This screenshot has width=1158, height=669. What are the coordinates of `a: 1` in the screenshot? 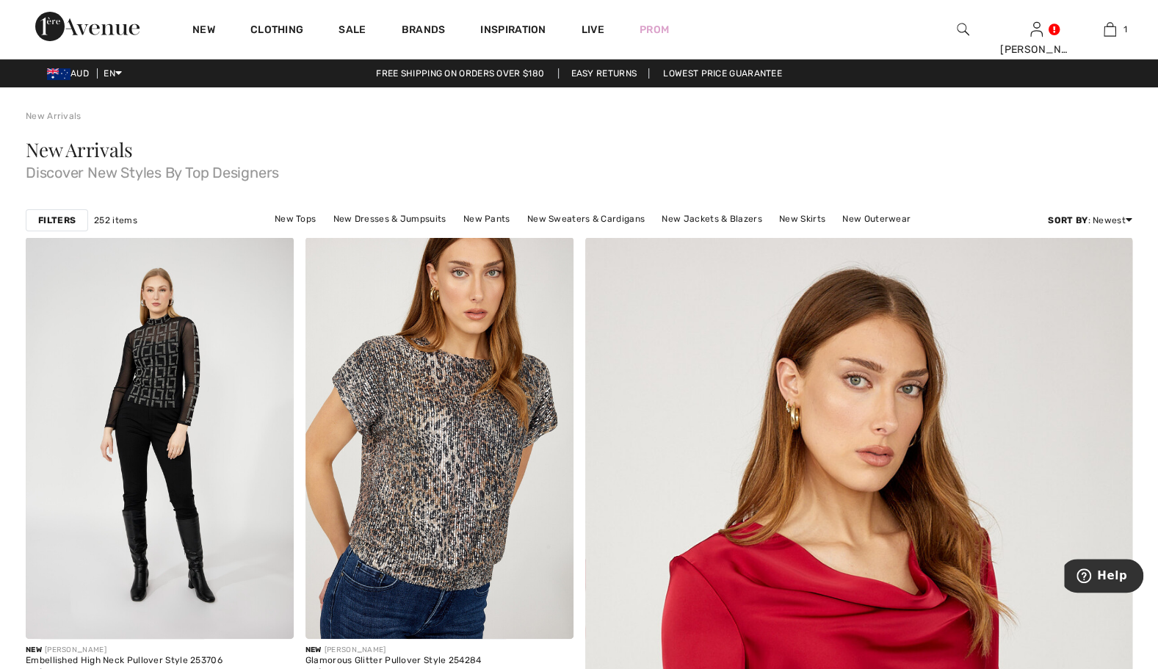 It's located at (1110, 29).